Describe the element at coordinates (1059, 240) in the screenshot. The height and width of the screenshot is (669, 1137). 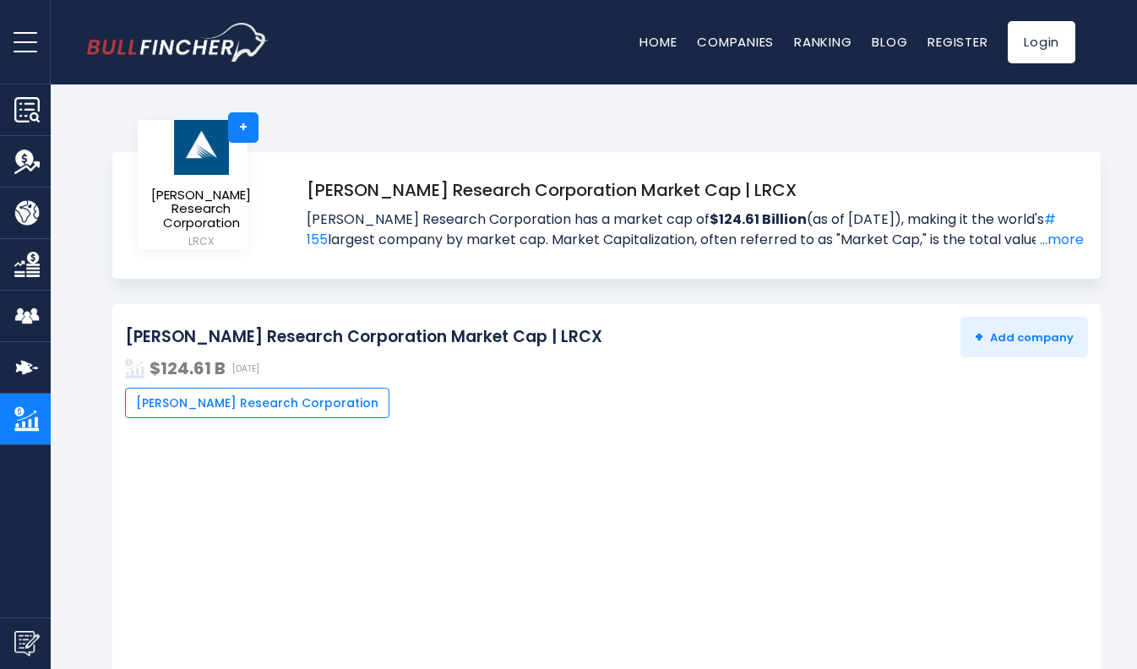
I see `a: ...more` at that location.